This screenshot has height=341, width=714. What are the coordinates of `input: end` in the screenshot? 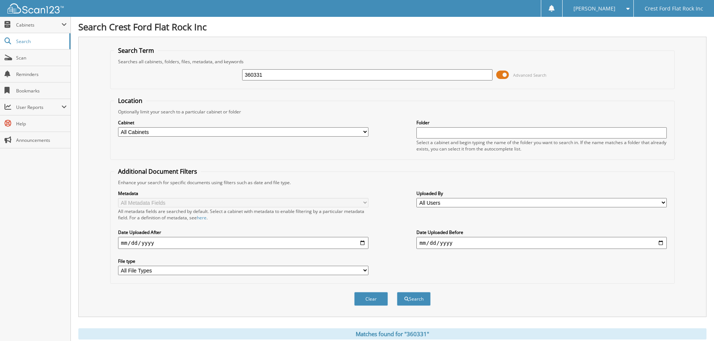 It's located at (541, 243).